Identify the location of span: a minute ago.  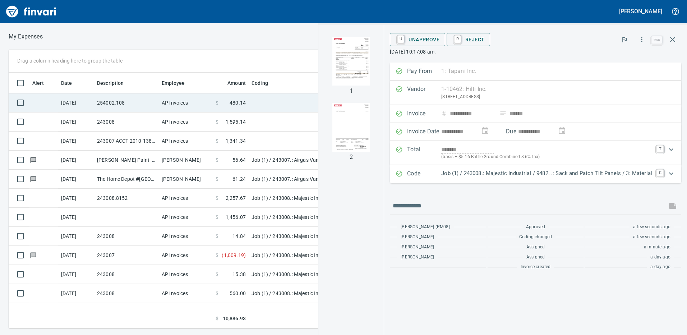
(657, 247).